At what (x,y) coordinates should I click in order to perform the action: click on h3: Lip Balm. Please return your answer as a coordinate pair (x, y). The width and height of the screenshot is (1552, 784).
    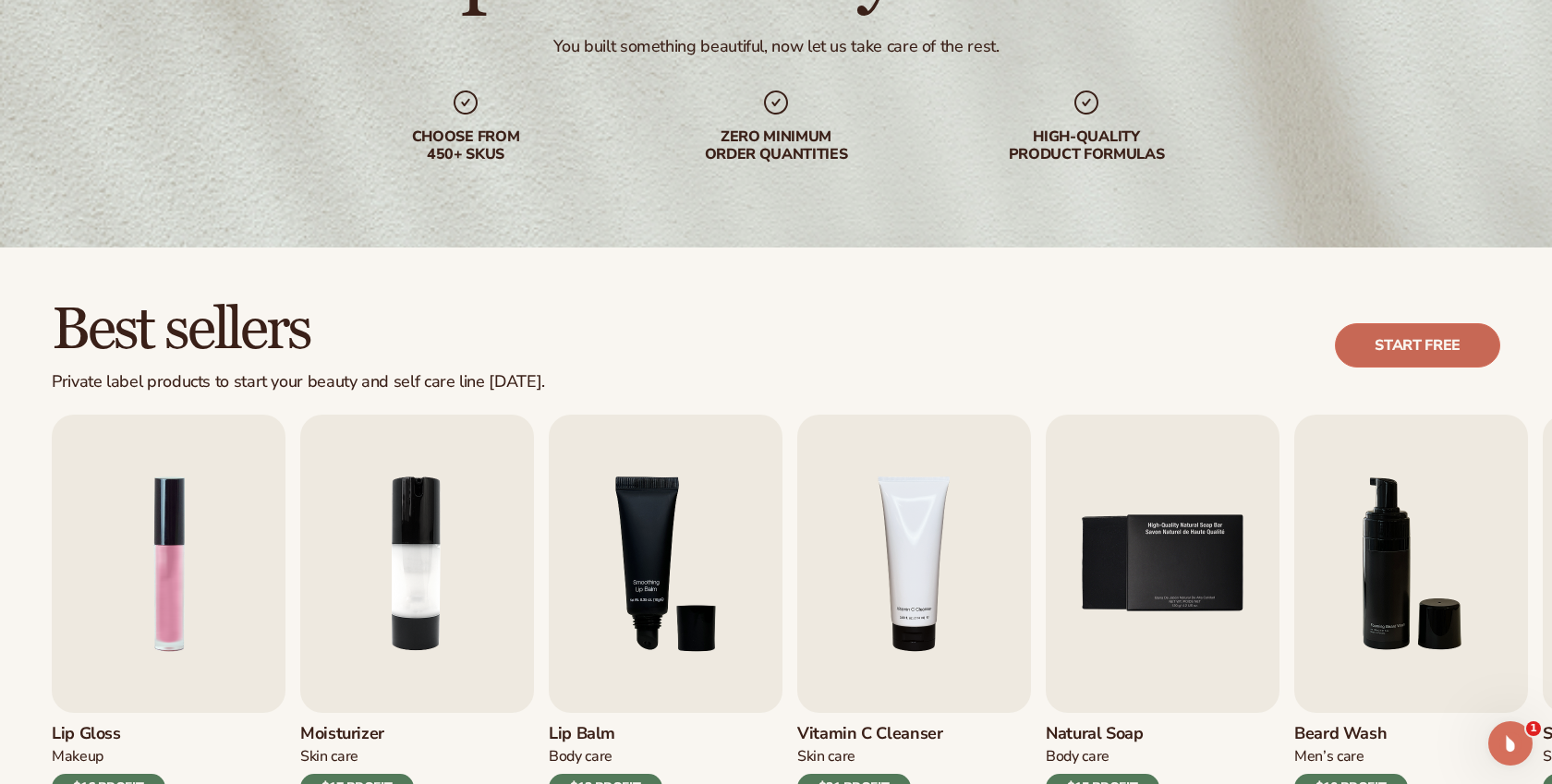
    Looking at the image, I should click on (605, 735).